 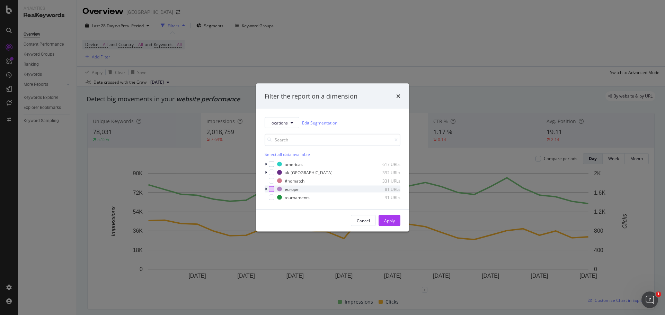 I want to click on div: 331 URLs, so click(x=383, y=181).